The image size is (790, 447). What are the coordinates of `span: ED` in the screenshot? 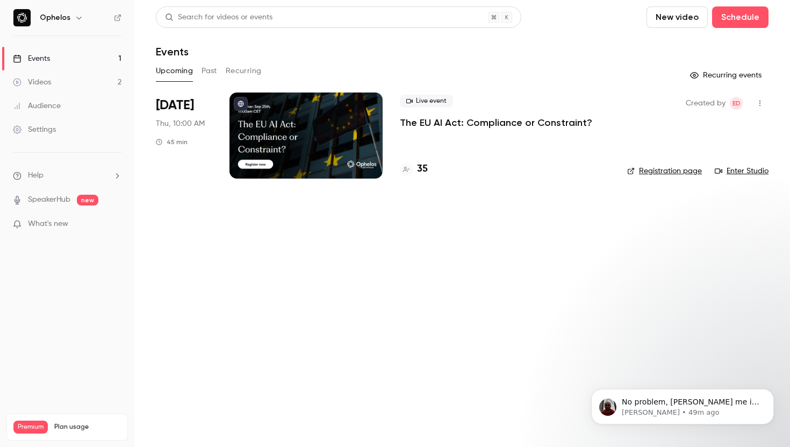 It's located at (736, 103).